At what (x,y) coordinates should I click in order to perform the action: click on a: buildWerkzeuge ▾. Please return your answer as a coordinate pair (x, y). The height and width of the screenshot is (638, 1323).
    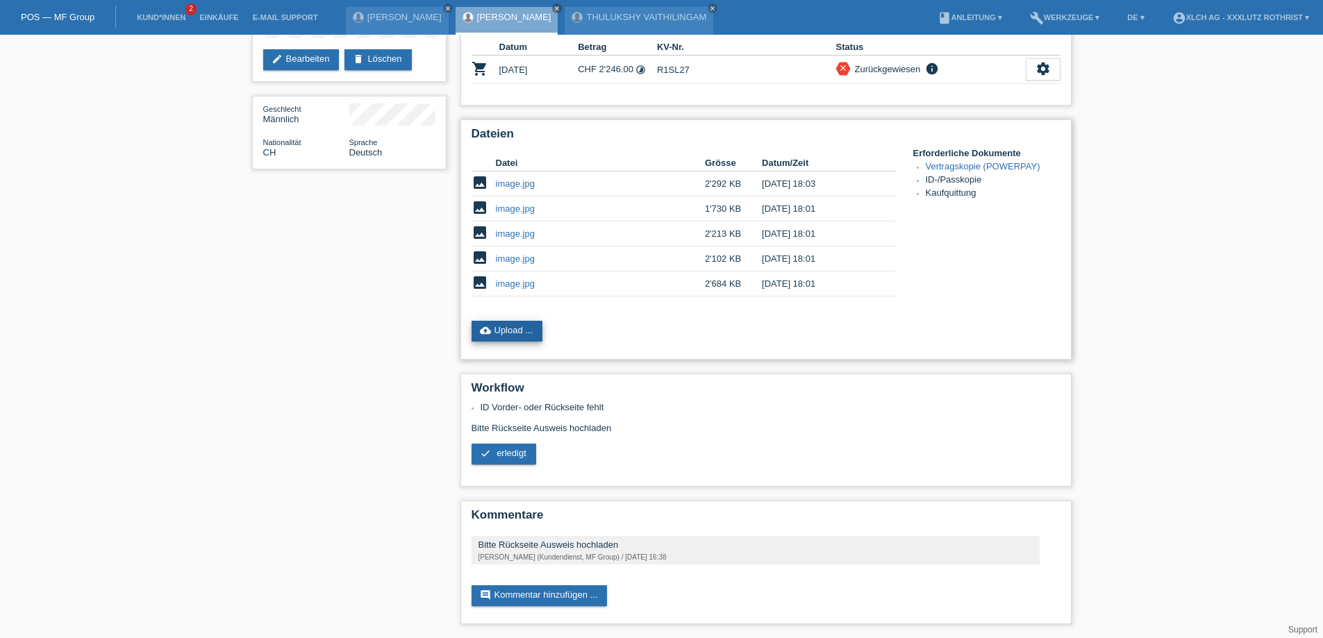
    Looking at the image, I should click on (1064, 17).